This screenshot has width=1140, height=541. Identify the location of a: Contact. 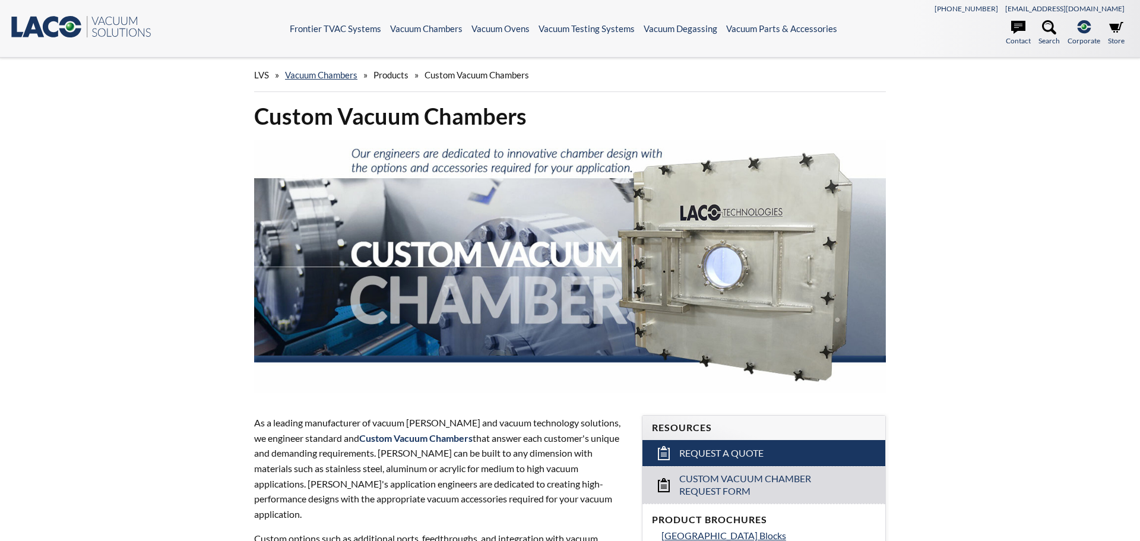
(1018, 33).